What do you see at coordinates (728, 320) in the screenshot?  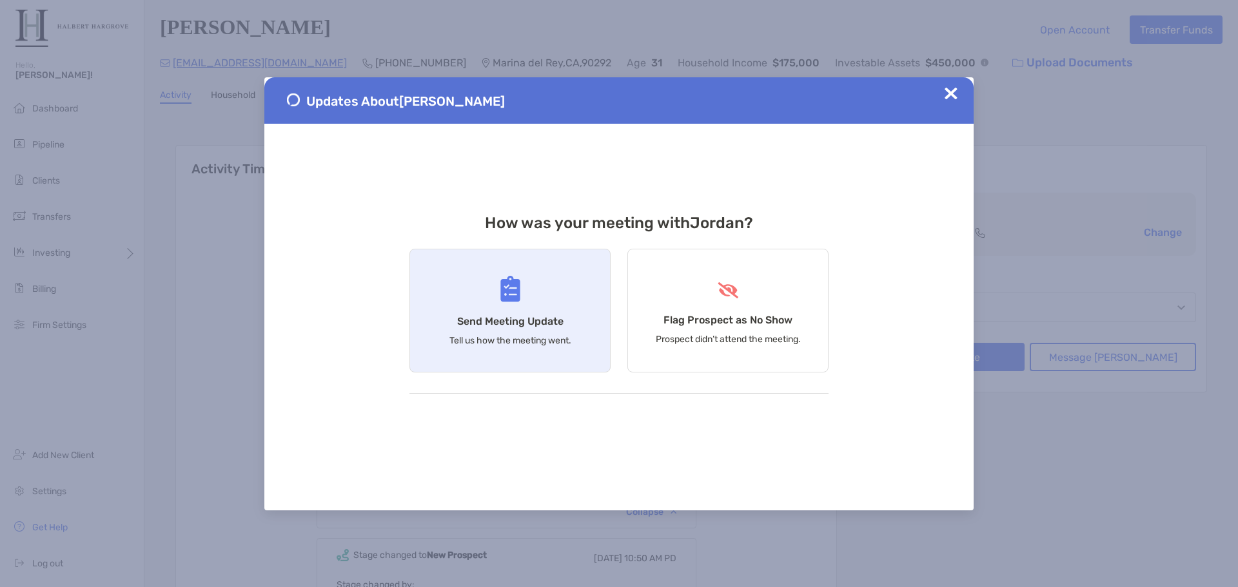 I see `h4: Flag Prospect as No Show` at bounding box center [728, 320].